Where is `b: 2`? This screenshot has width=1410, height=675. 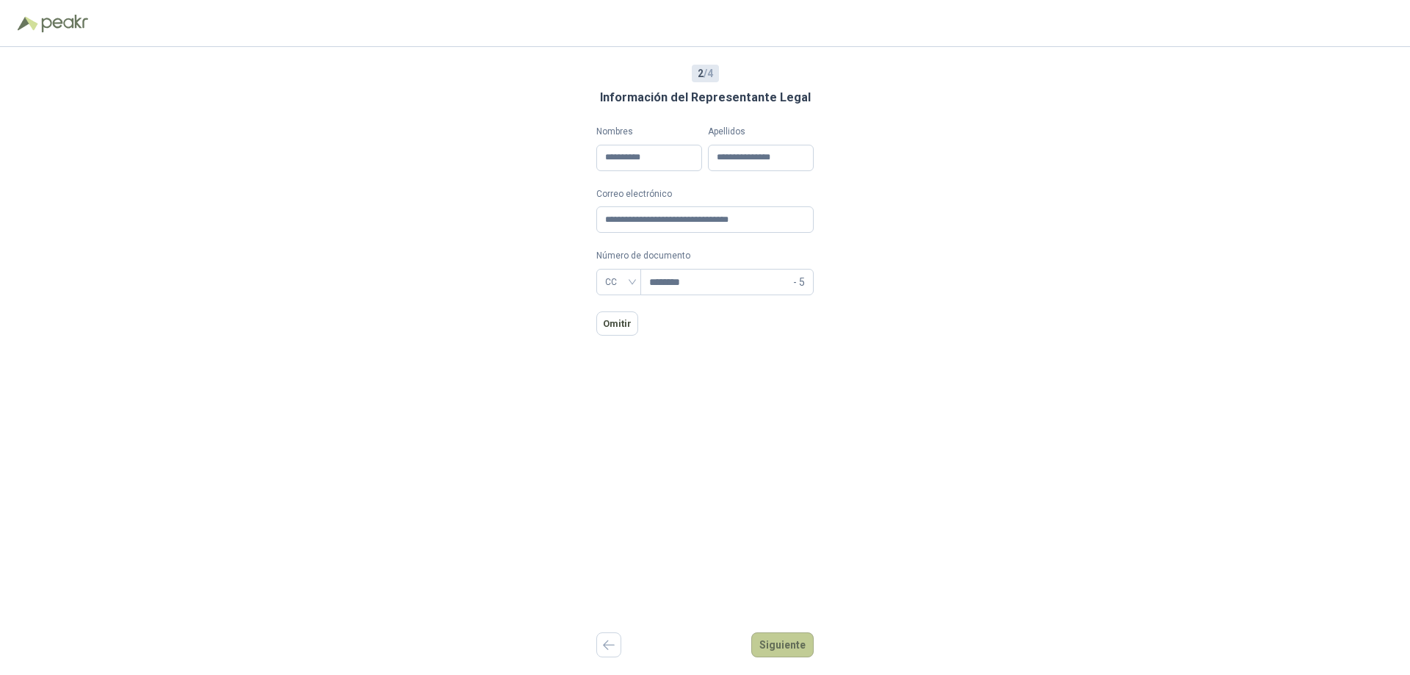
b: 2 is located at coordinates (700, 73).